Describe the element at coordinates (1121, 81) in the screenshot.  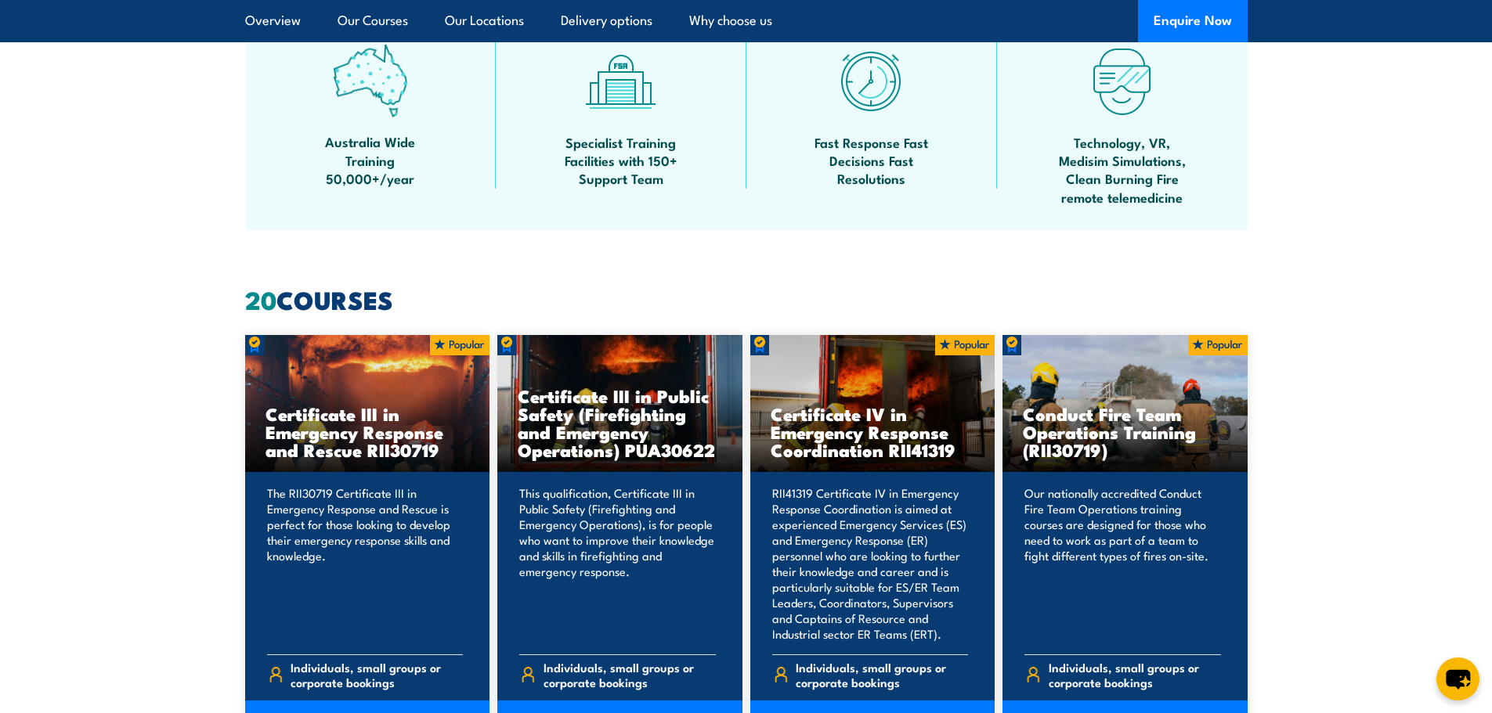
I see `img: tech-icon` at that location.